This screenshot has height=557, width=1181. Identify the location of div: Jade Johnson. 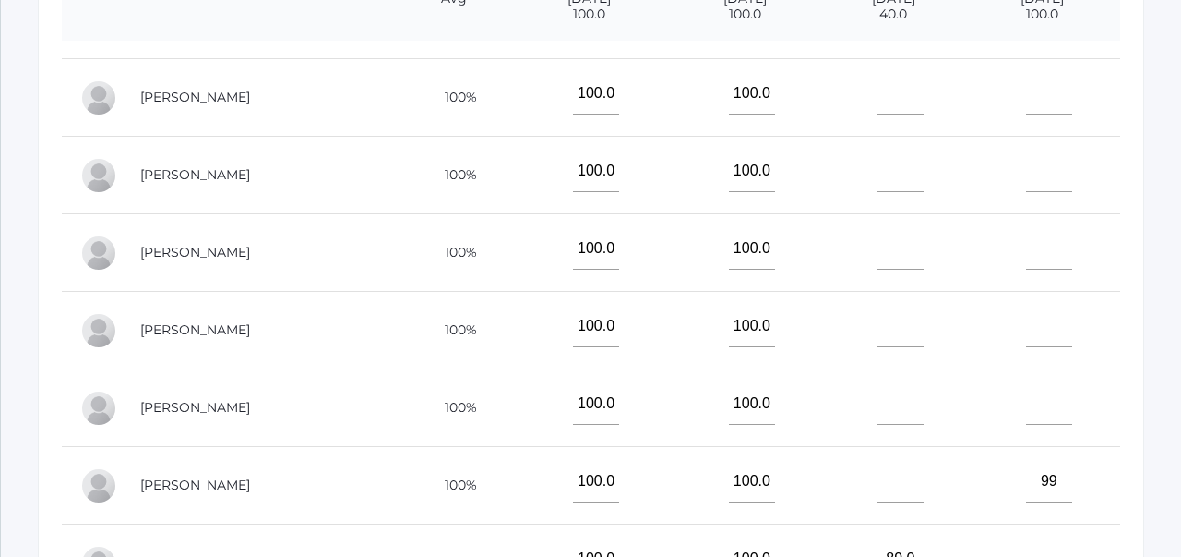
(99, 253).